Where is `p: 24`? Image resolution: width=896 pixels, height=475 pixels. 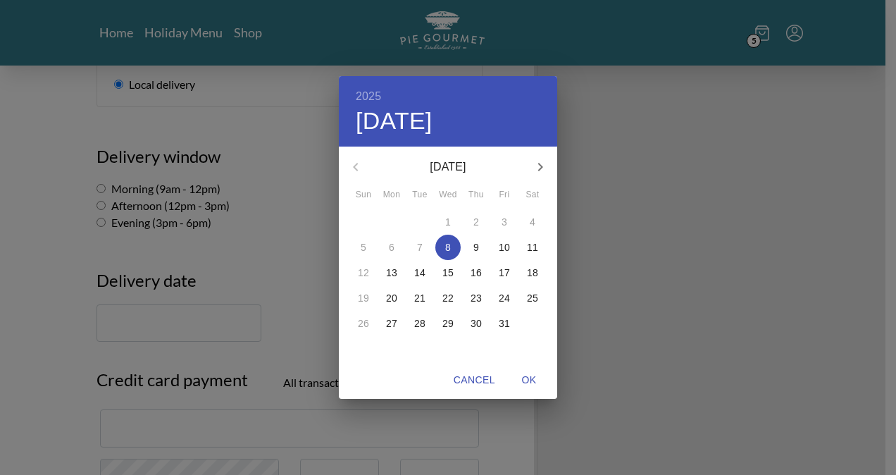 p: 24 is located at coordinates (504, 298).